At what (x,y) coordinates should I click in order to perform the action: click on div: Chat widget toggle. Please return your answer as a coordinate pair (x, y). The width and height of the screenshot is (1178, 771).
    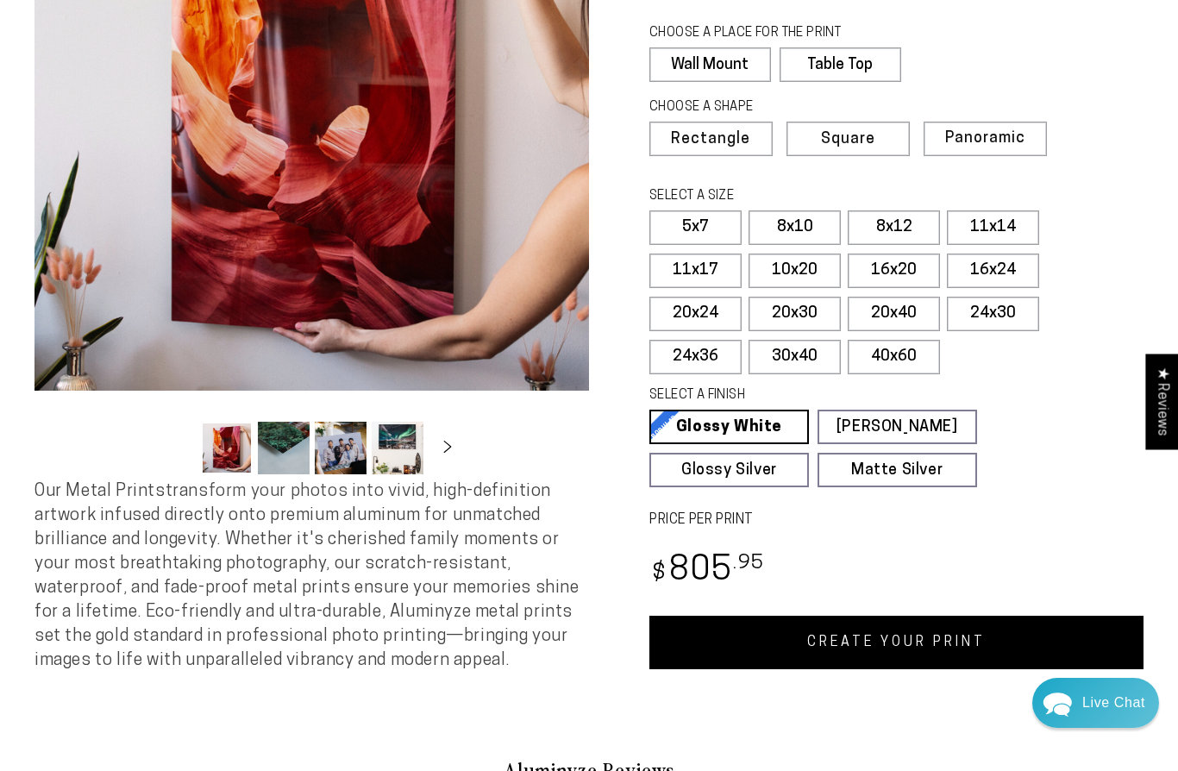
    Looking at the image, I should click on (1095, 703).